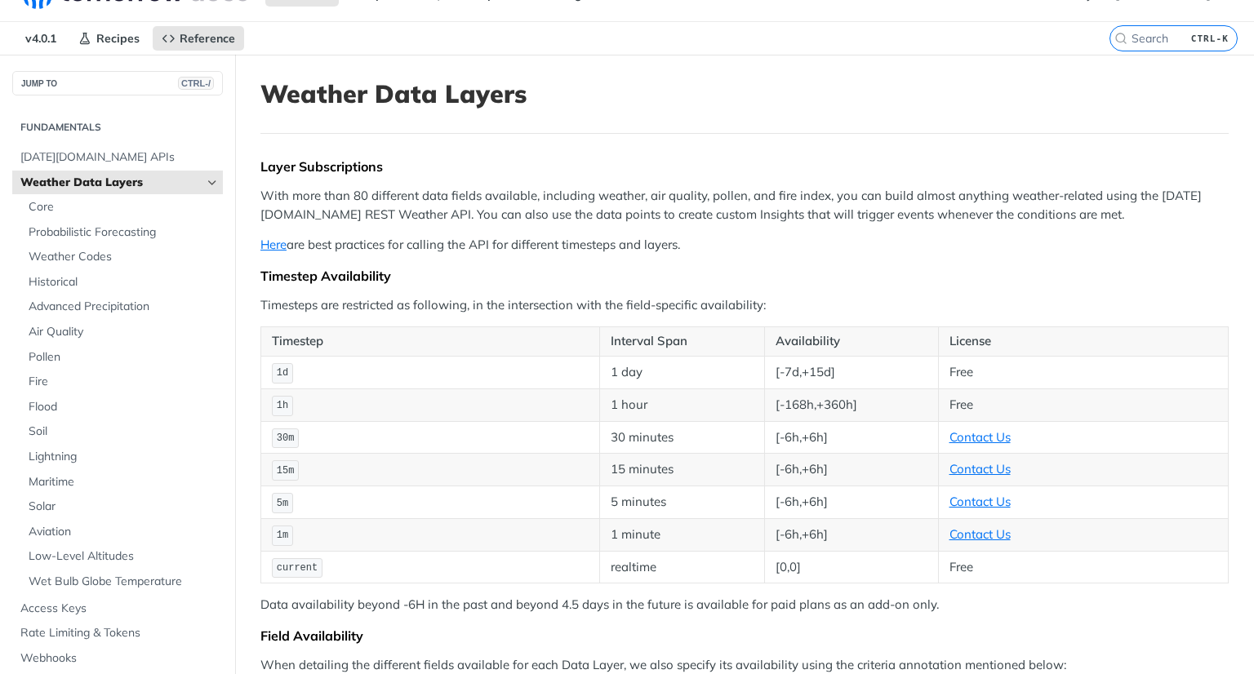 This screenshot has width=1254, height=674. I want to click on td: 5 minutes, so click(682, 503).